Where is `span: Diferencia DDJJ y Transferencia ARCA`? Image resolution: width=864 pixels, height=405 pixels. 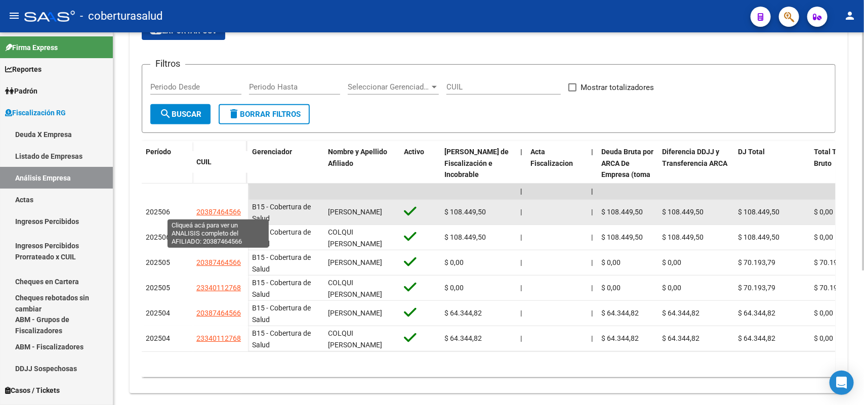 span: Diferencia DDJJ y Transferencia ARCA is located at coordinates (694, 157).